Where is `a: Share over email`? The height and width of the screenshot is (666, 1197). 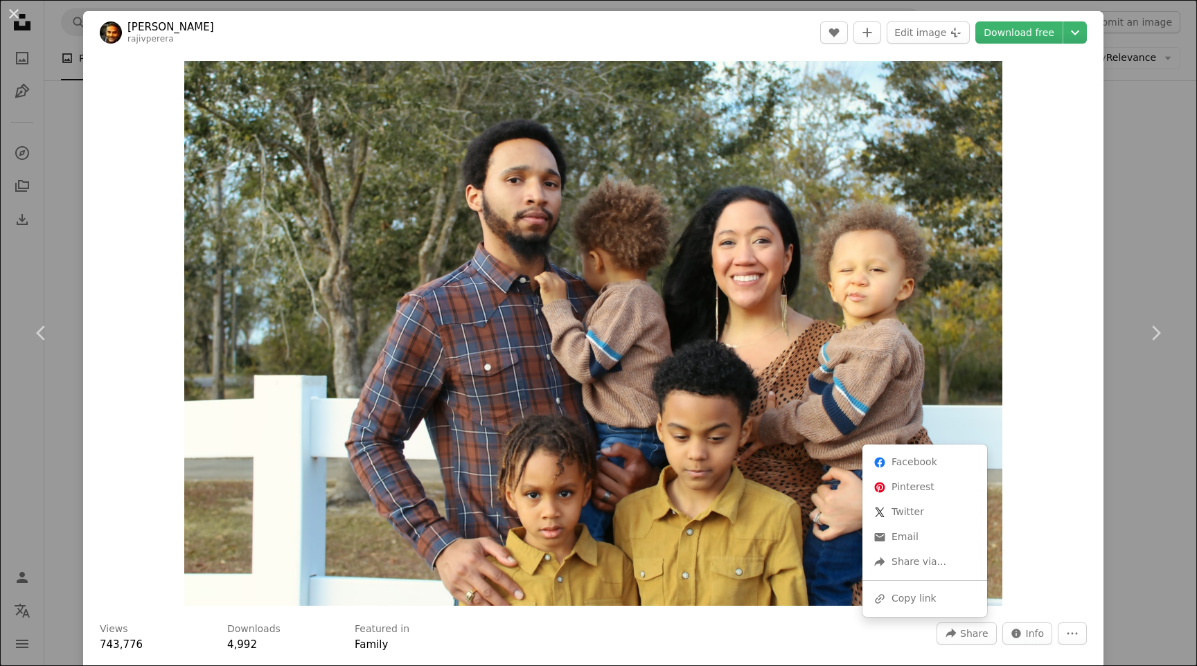 a: Share over email is located at coordinates (924, 537).